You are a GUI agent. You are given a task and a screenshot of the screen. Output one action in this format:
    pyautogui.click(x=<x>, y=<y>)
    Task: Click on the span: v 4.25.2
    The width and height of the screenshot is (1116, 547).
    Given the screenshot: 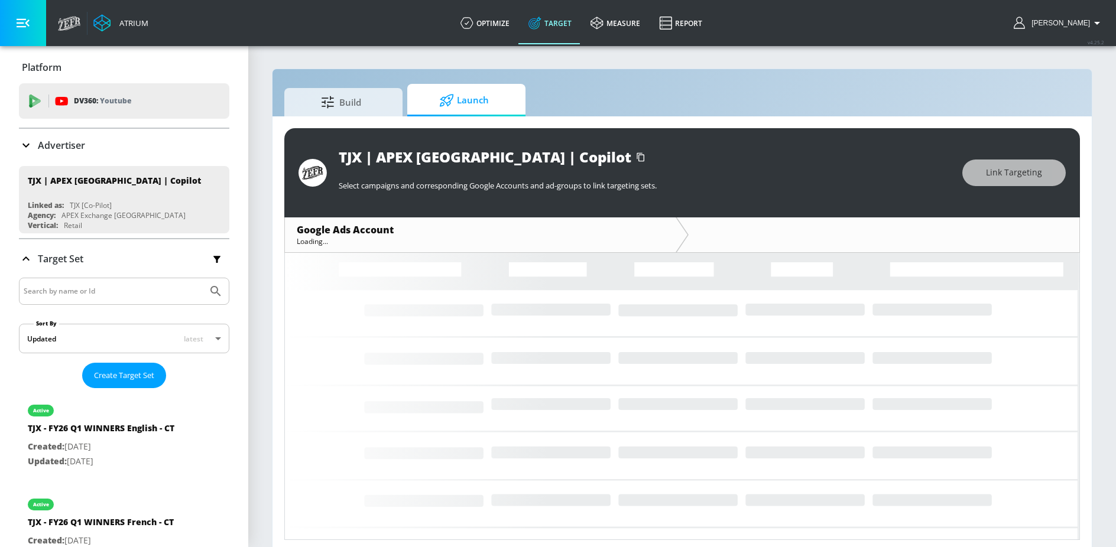 What is the action you would take?
    pyautogui.click(x=1096, y=42)
    